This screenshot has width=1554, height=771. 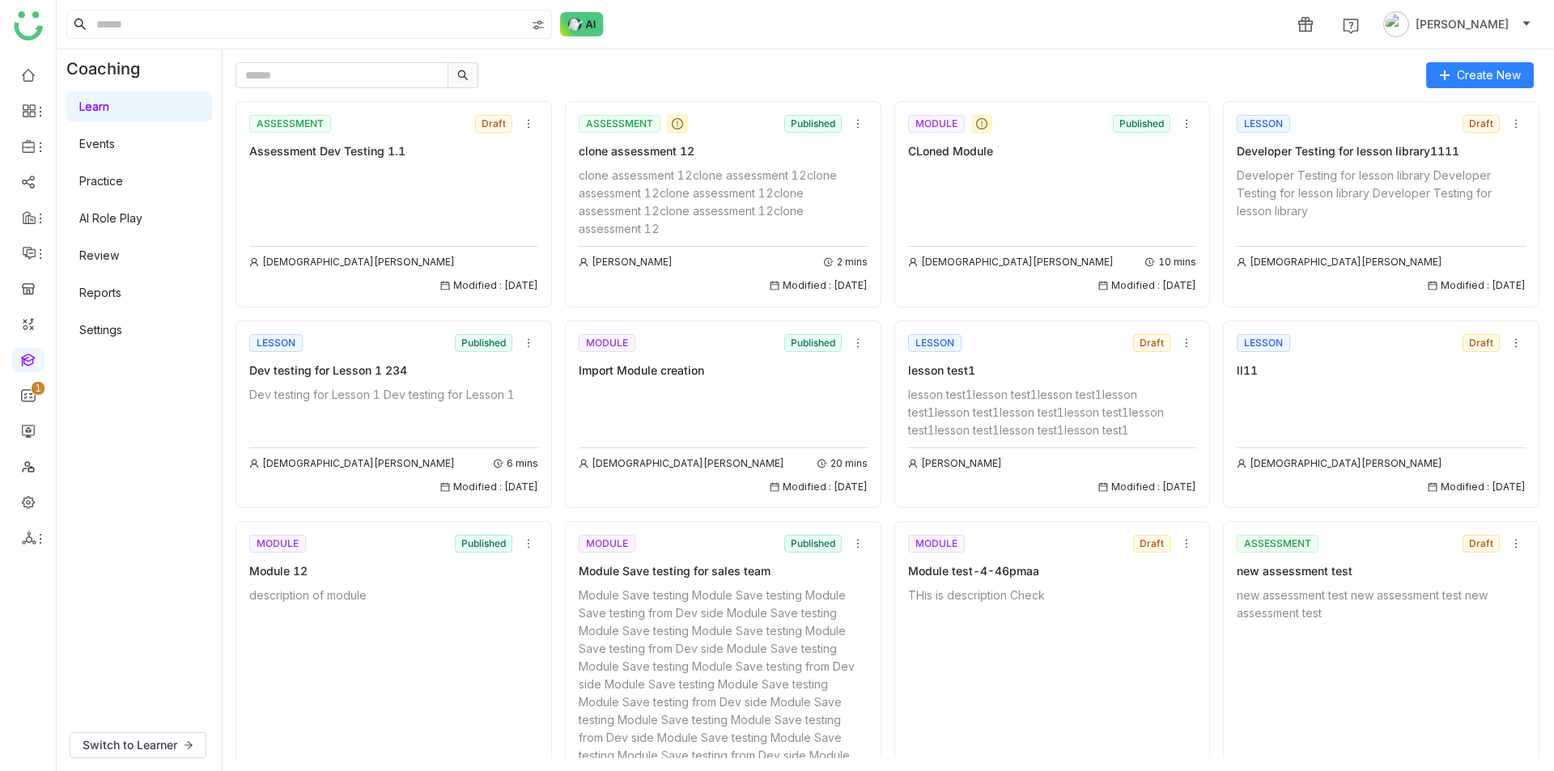 What do you see at coordinates (1052, 413) in the screenshot?
I see `div: lesson test1lesson test1lesson test1lesson test1lesson test1lesson test1lesson test1lesson test1l...` at bounding box center [1052, 413].